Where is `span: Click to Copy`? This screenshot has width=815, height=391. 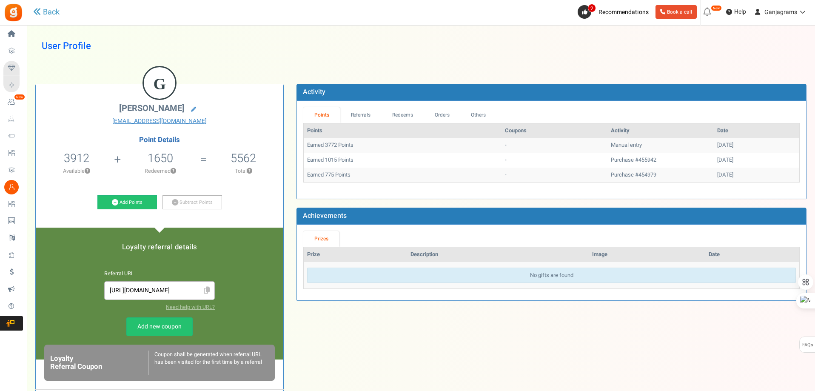 span: Click to Copy is located at coordinates (207, 291).